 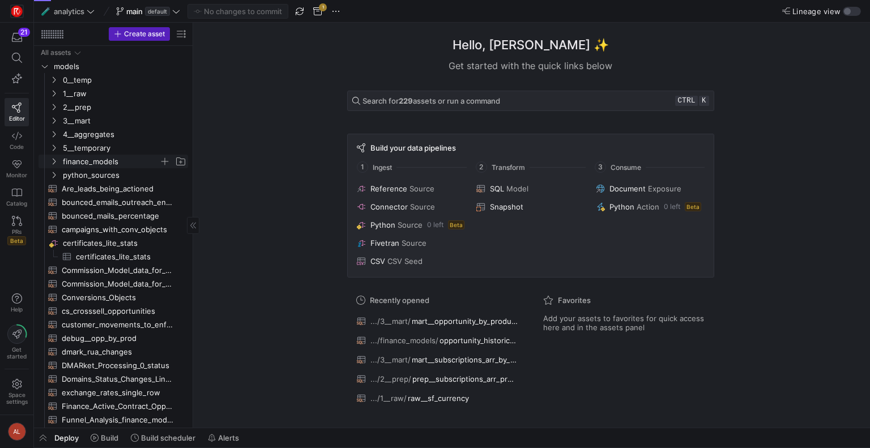 I want to click on span: bounced_emails_outreach_enhanced​​​​​​​​​​, so click(x=118, y=202).